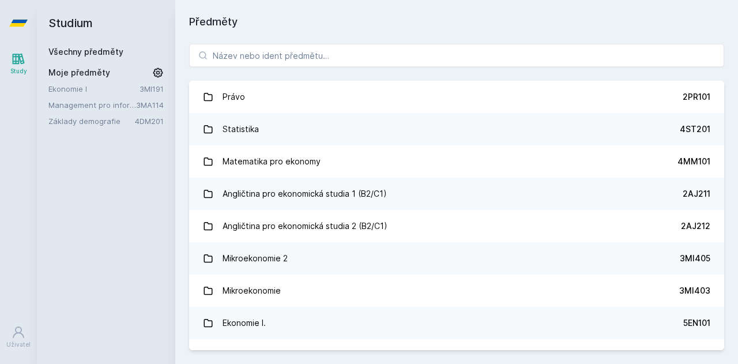  I want to click on span: Moje předměty, so click(79, 73).